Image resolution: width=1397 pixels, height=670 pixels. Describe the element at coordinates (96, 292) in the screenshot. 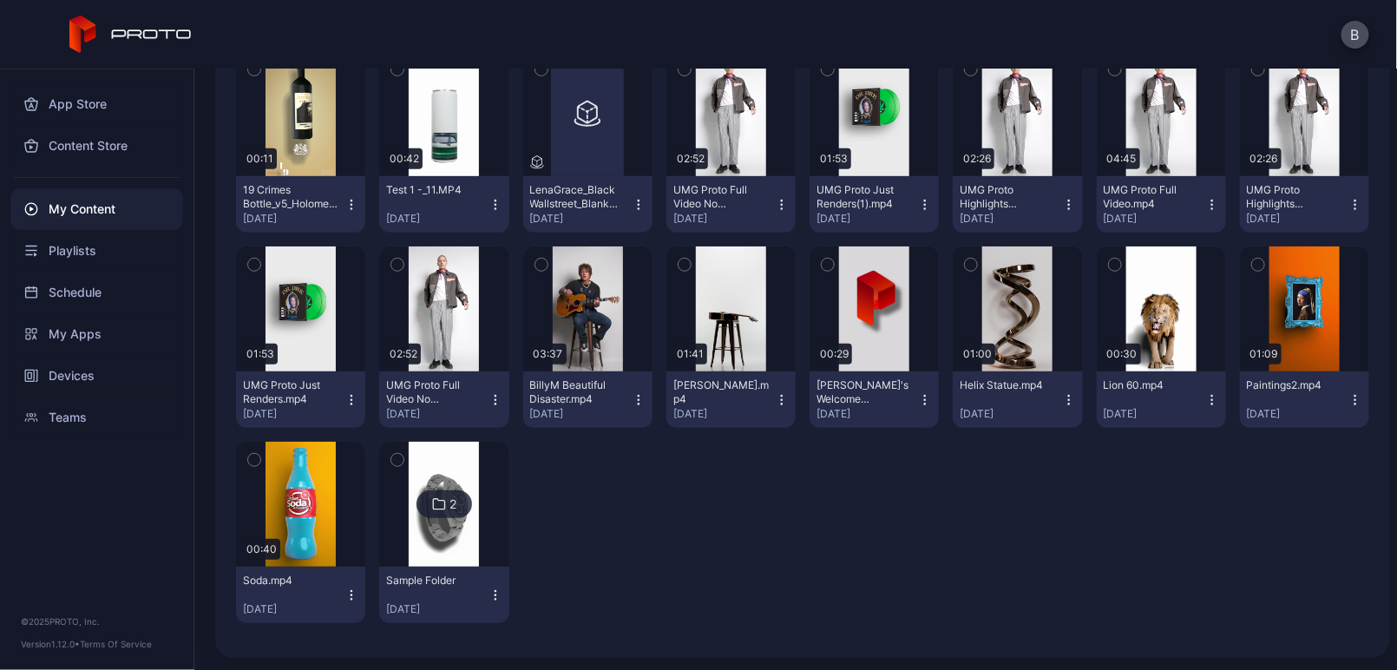

I see `a: Schedule` at that location.